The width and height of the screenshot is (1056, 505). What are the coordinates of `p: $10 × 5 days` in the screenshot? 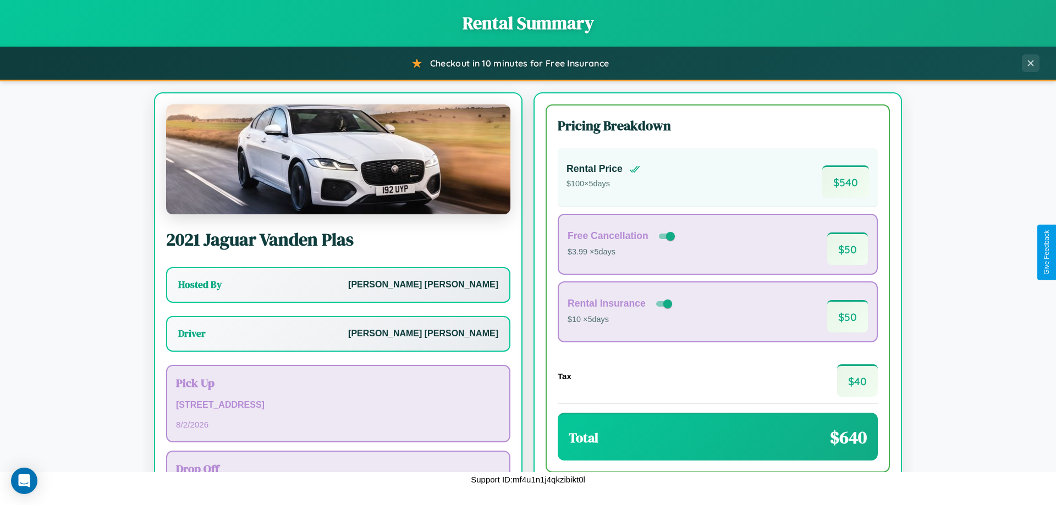 It's located at (621, 320).